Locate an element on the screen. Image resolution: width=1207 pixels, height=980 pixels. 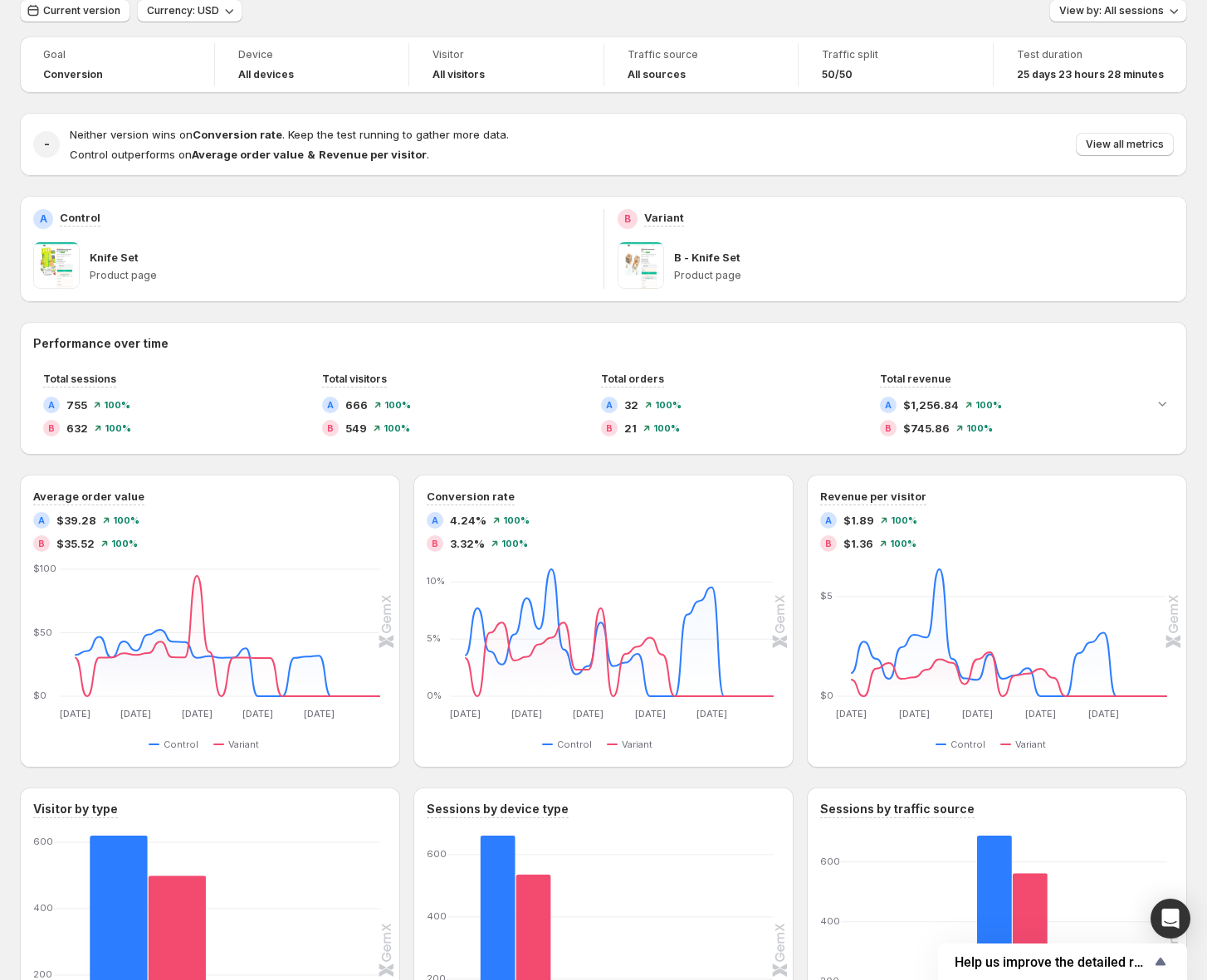
h3: Average order value is located at coordinates (89, 496).